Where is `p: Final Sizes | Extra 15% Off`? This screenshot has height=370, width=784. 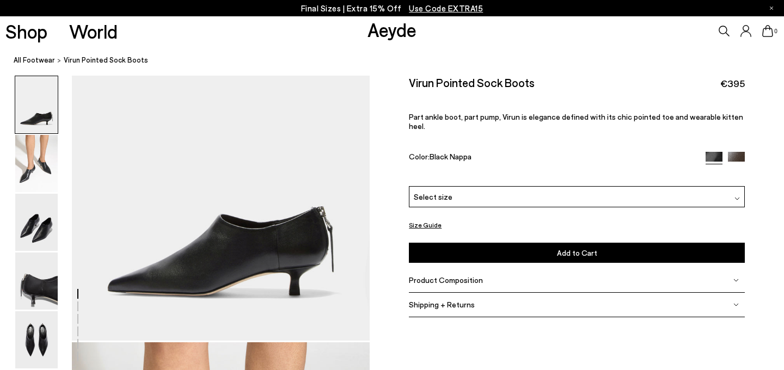
p: Final Sizes | Extra 15% Off is located at coordinates (392, 8).